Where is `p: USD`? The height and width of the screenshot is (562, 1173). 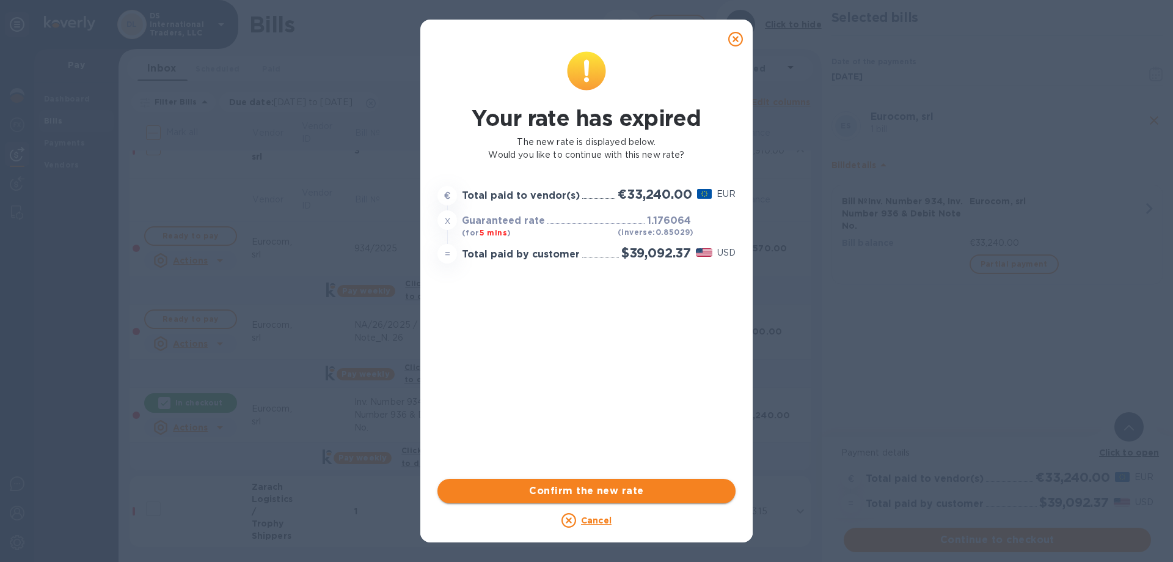 p: USD is located at coordinates (727, 252).